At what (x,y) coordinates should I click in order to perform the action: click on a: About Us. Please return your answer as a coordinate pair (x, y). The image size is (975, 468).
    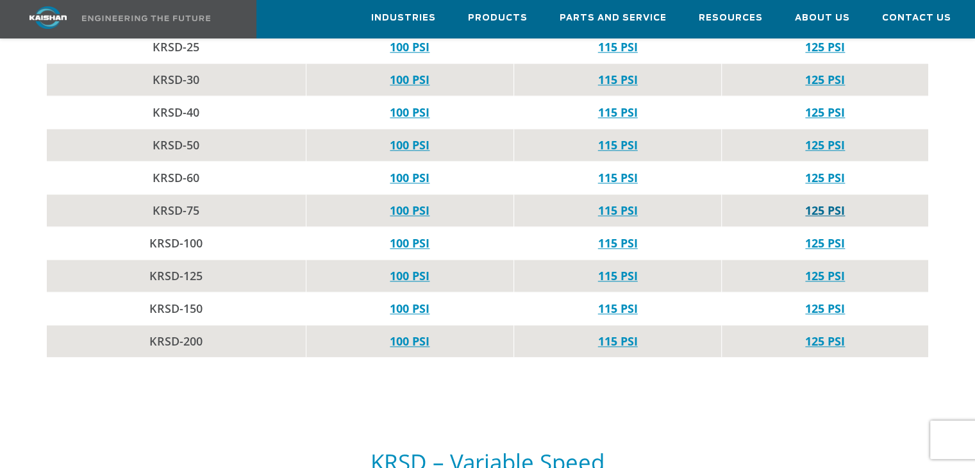
    Looking at the image, I should click on (823, 18).